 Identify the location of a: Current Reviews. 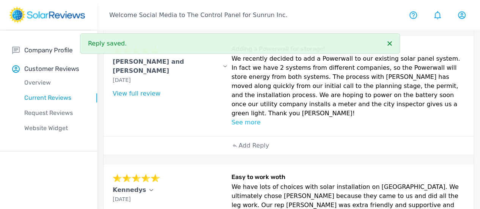
(55, 98).